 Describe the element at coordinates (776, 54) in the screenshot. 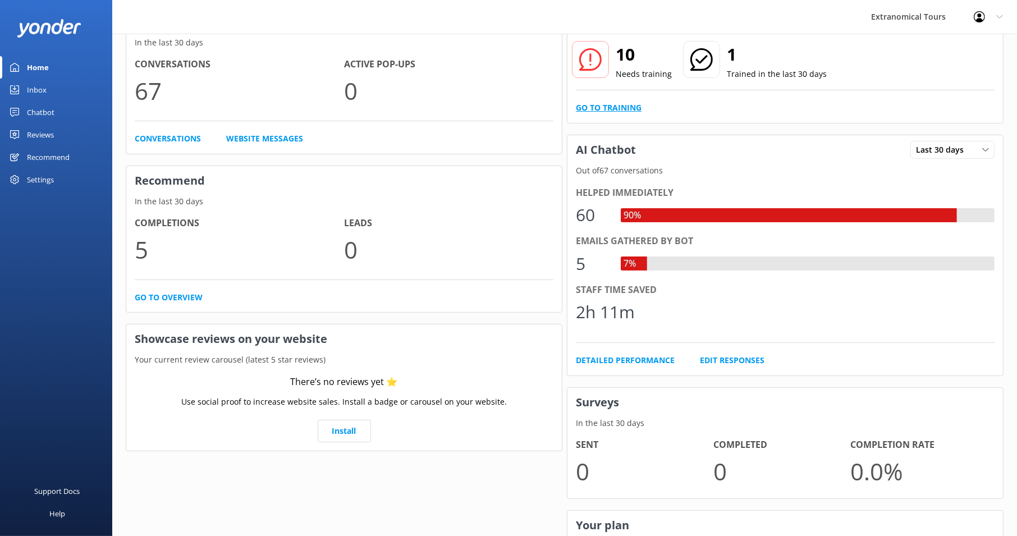

I see `h2: 1` at that location.